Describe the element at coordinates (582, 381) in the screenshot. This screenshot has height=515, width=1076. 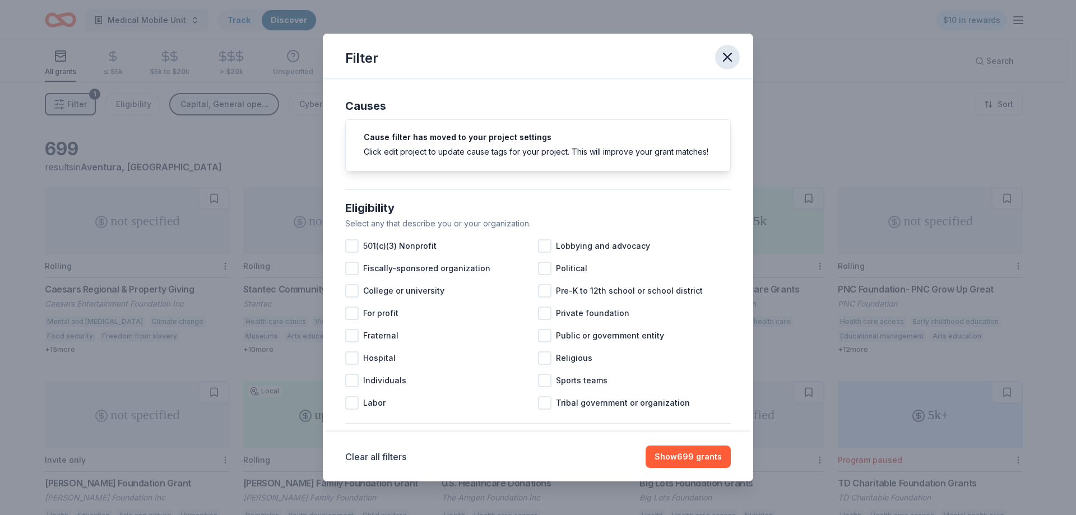
I see `span: Sports teams` at that location.